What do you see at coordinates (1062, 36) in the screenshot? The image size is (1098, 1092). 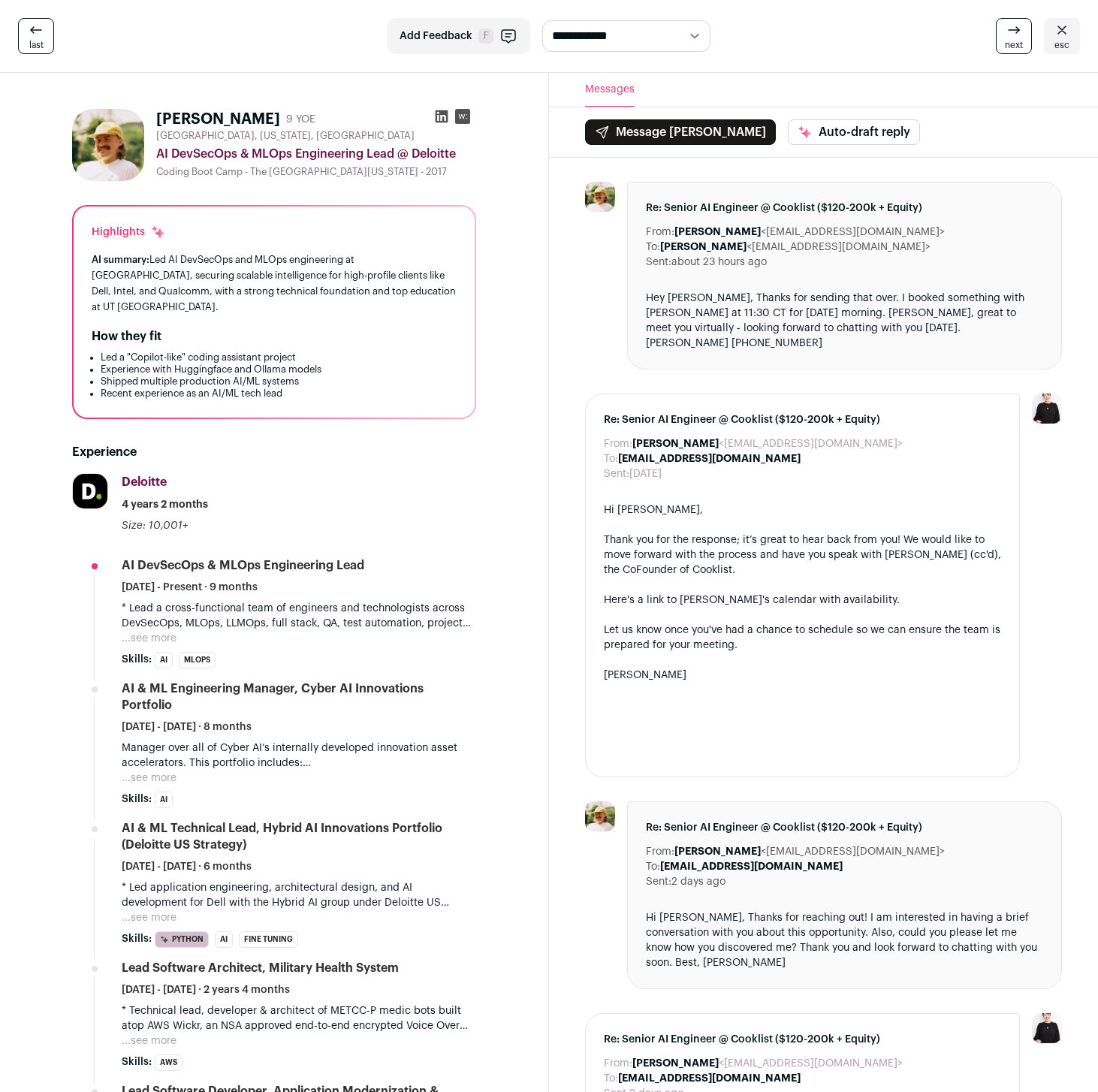 I see `a: esc` at bounding box center [1062, 36].